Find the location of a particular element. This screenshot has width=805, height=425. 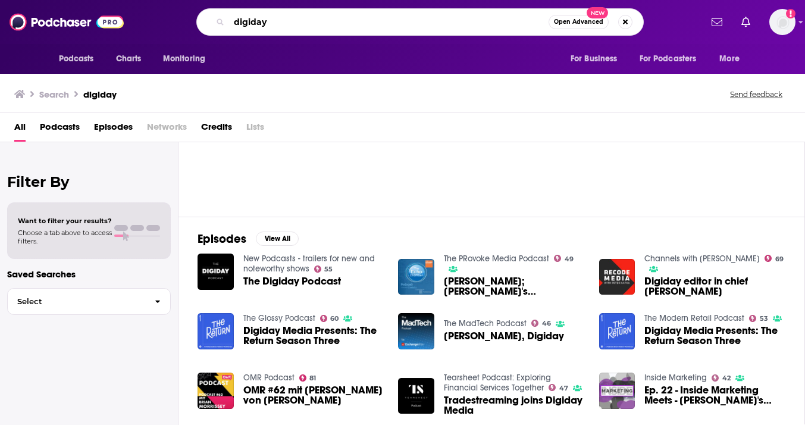

span: 55 is located at coordinates (329, 269).